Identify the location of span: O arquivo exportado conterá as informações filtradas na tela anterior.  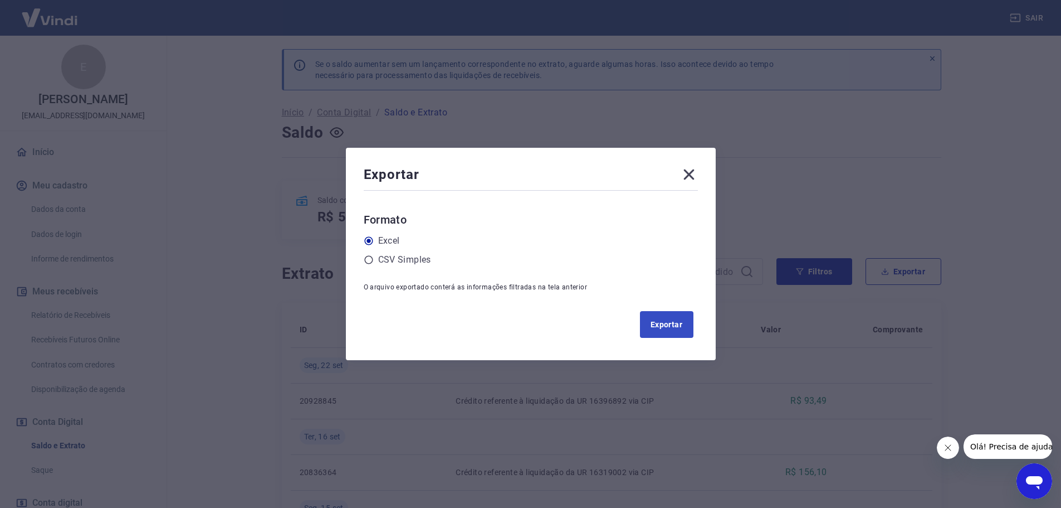
(476, 287).